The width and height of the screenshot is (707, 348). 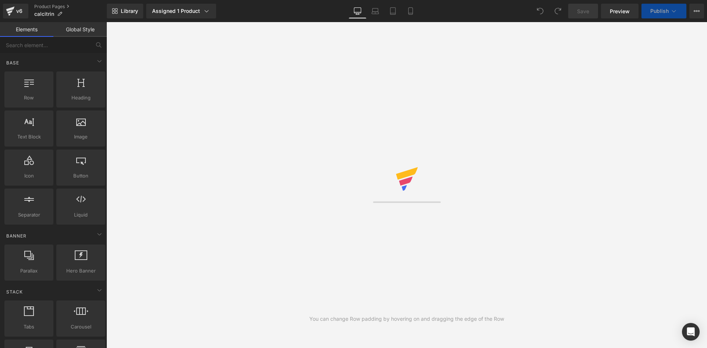 What do you see at coordinates (583, 11) in the screenshot?
I see `span: Save` at bounding box center [583, 11].